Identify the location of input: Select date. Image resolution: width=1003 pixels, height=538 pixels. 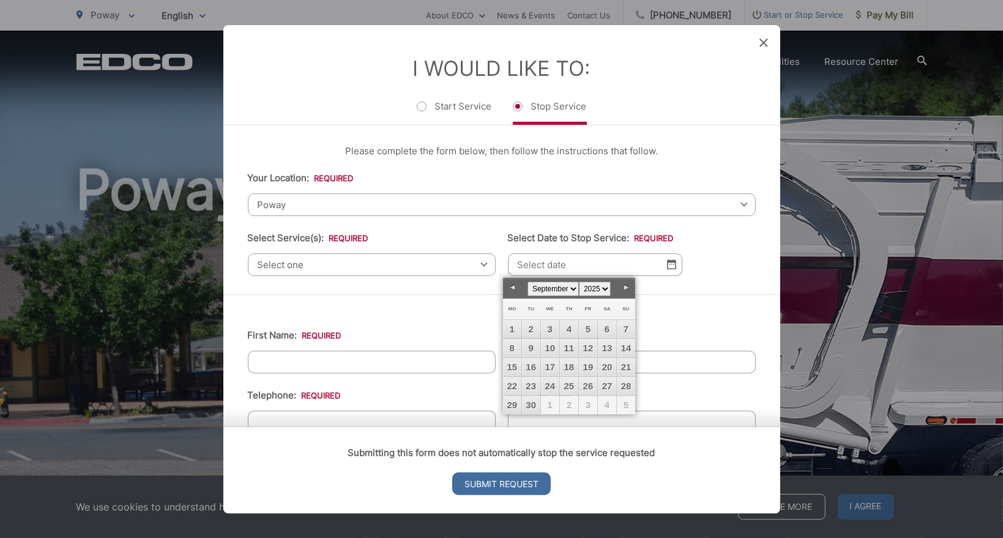
(595, 264).